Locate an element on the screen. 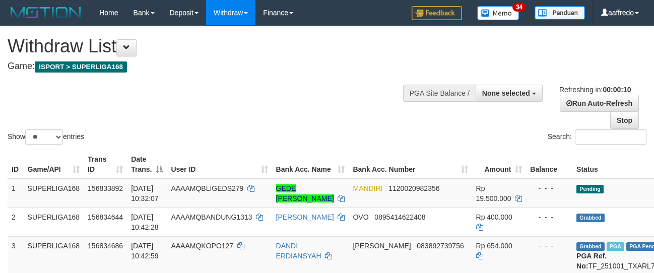 The image size is (654, 273). span: Copy 0895414622408 to clipboard is located at coordinates (400, 217).